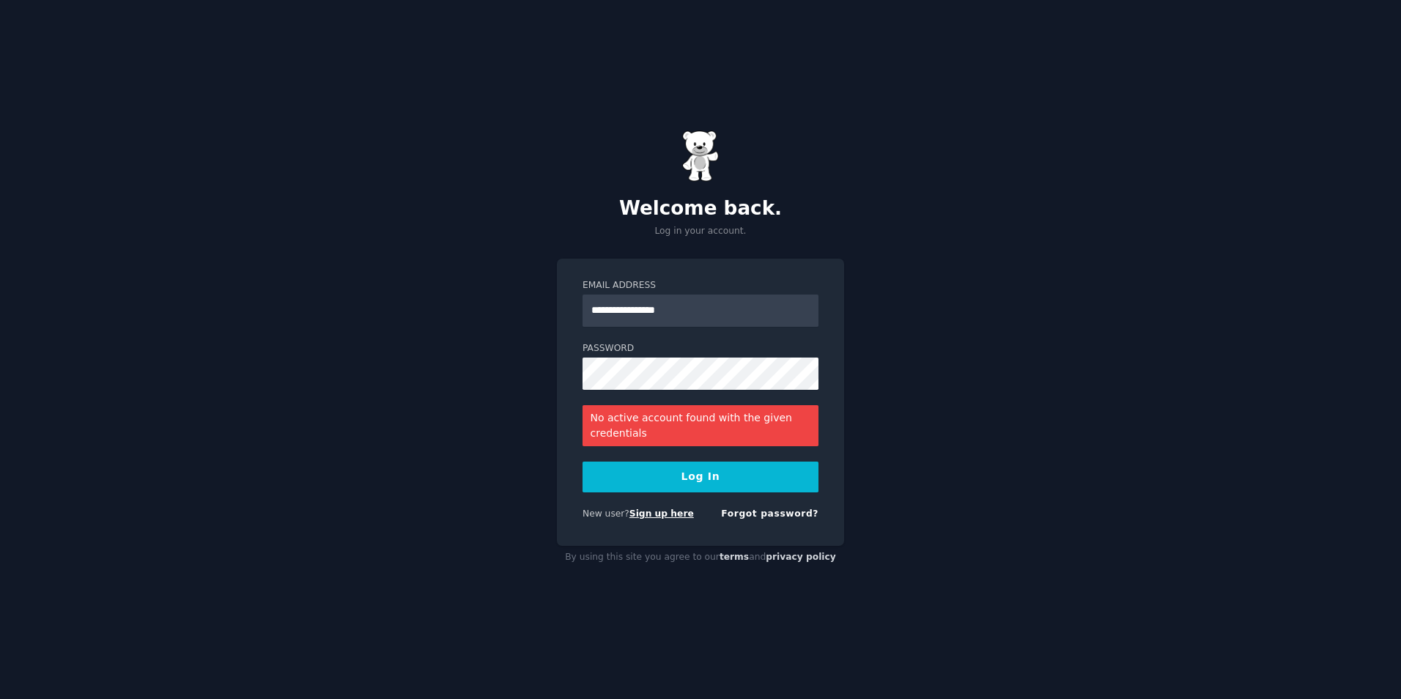  Describe the element at coordinates (801, 557) in the screenshot. I see `a: privacy policy` at that location.